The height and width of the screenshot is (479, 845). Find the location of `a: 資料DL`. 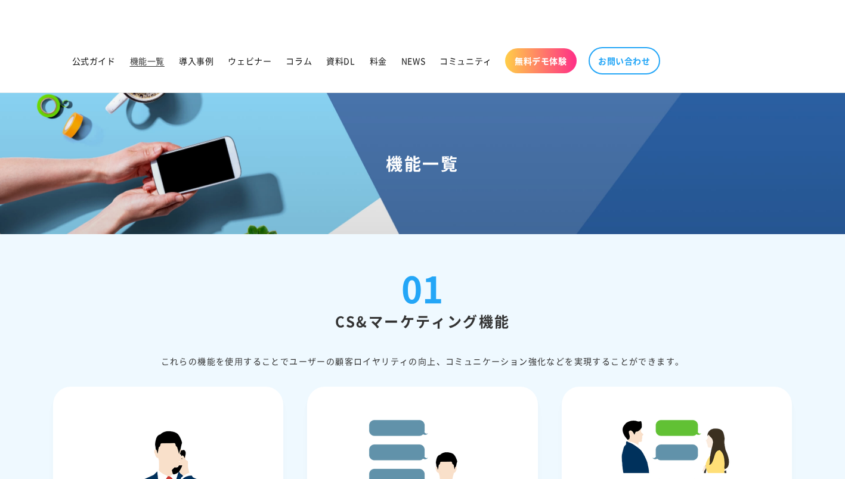

a: 資料DL is located at coordinates (340, 61).